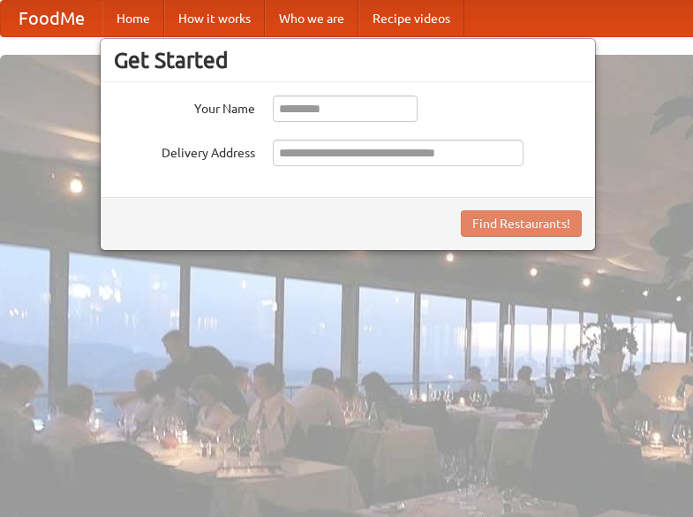  What do you see at coordinates (215, 19) in the screenshot?
I see `a: How it works` at bounding box center [215, 19].